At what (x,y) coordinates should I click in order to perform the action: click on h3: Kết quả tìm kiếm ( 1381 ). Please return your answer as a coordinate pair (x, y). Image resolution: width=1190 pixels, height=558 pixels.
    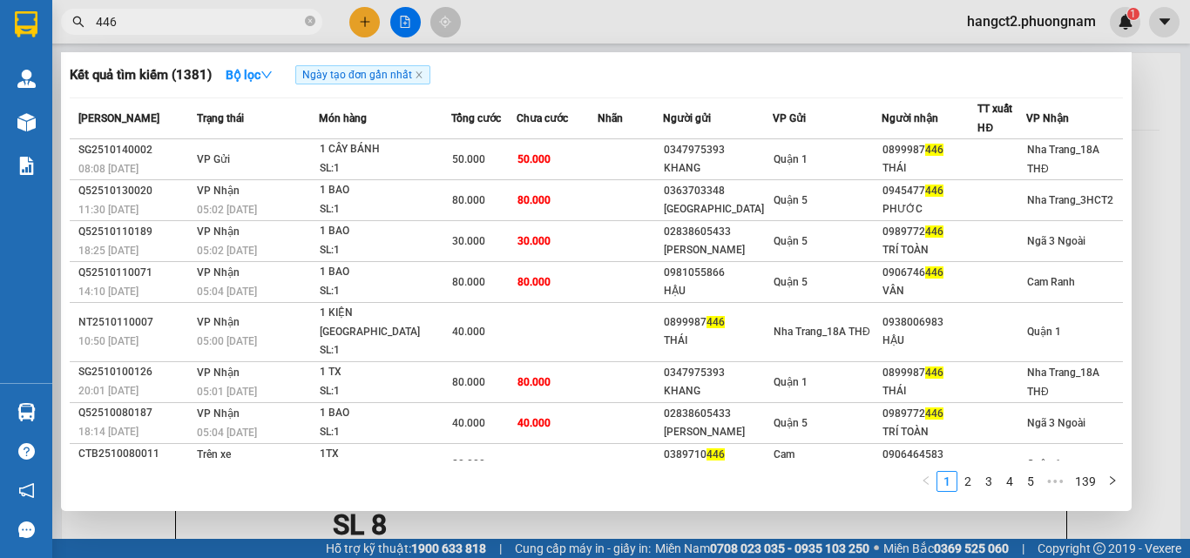
    Looking at the image, I should click on (140, 75).